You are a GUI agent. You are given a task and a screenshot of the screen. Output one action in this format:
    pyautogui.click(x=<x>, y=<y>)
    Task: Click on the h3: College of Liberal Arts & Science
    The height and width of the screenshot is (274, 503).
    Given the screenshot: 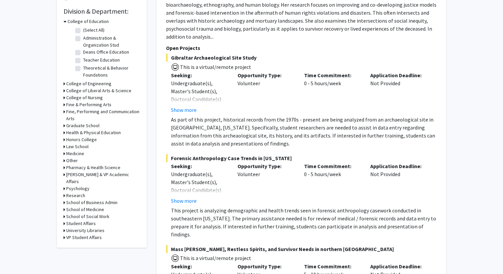 What is the action you would take?
    pyautogui.click(x=99, y=91)
    